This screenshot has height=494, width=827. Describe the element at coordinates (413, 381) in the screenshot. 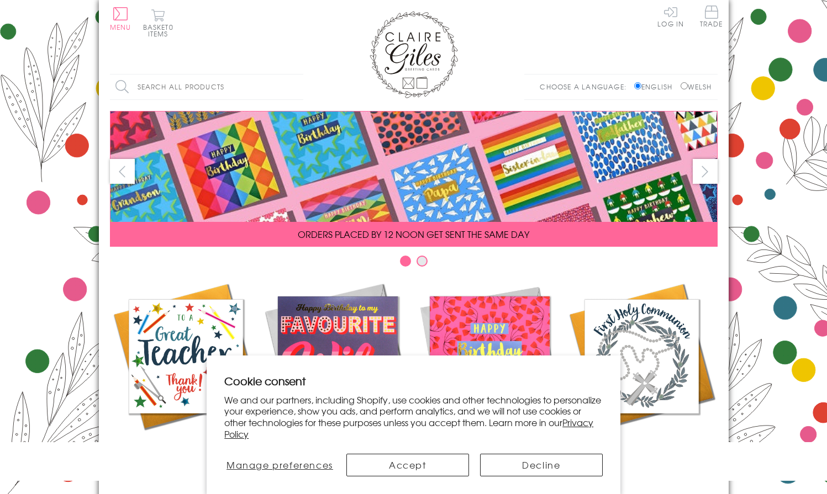

I see `h2: Cookie consent` at that location.